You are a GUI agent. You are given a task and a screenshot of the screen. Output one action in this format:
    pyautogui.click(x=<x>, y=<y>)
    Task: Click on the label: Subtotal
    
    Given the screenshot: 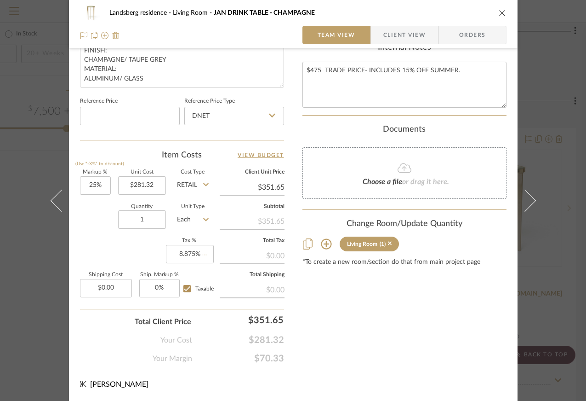 What is the action you would take?
    pyautogui.click(x=252, y=207)
    